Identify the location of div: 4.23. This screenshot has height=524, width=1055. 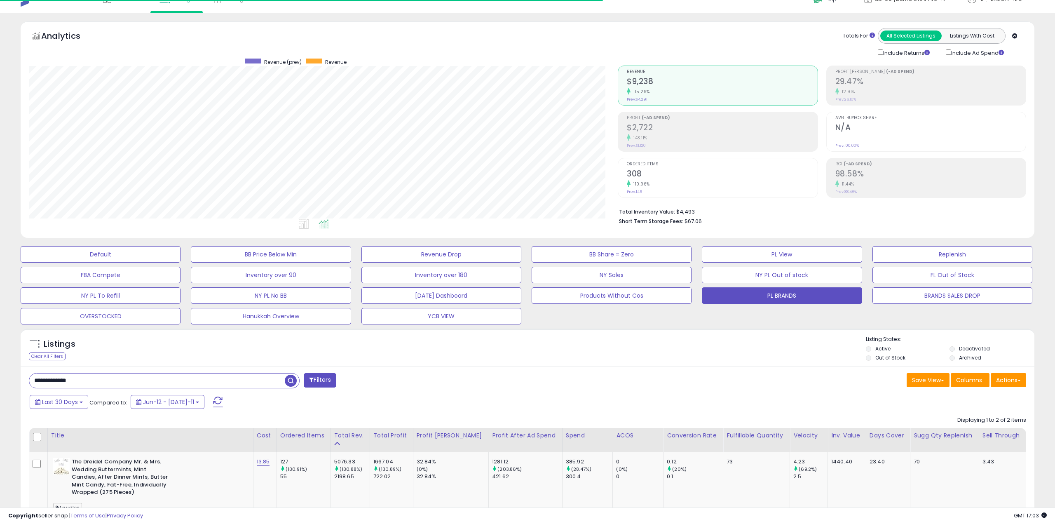
(810, 461).